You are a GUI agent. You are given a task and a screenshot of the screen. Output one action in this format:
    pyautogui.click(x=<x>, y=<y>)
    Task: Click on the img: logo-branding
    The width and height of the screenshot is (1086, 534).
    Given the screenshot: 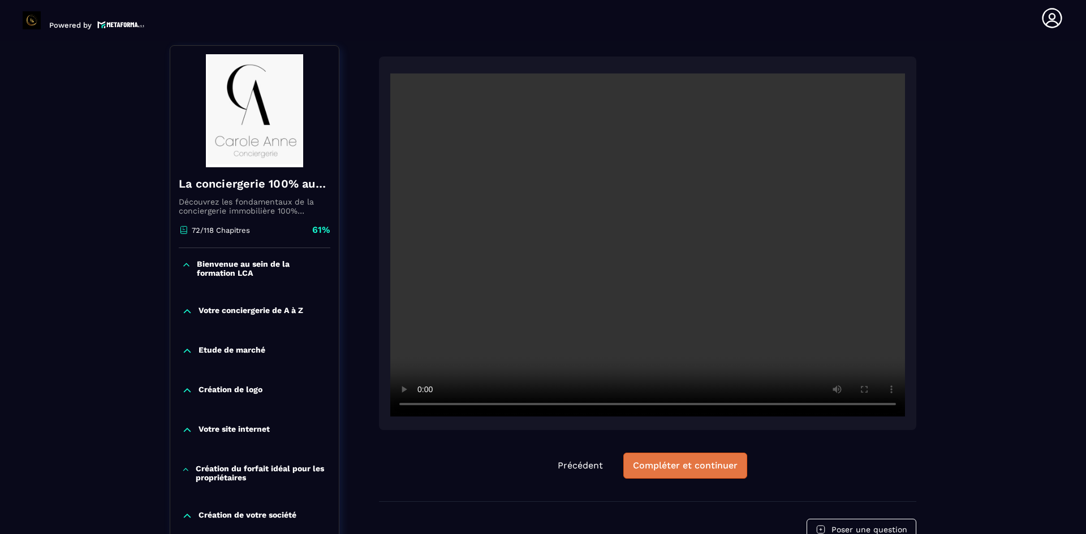 What is the action you would take?
    pyautogui.click(x=32, y=20)
    